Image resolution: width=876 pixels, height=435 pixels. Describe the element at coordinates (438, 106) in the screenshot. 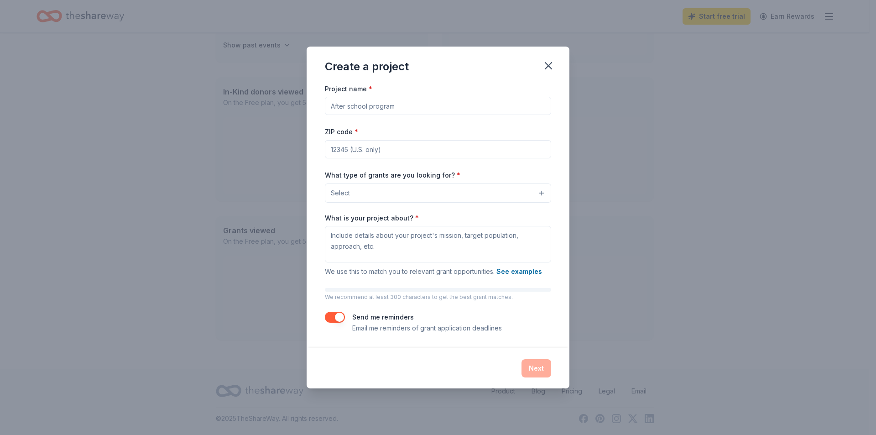

I see `input: After school program` at that location.